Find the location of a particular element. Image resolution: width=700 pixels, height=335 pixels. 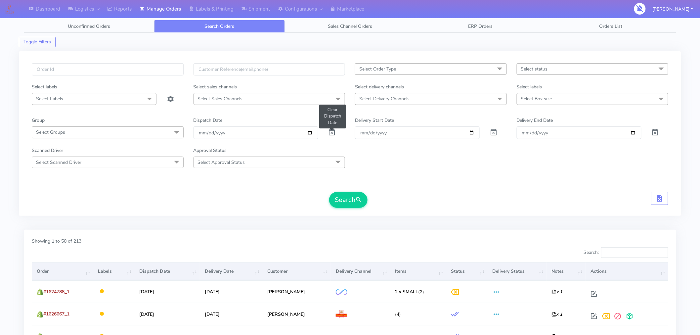

span: Select Sales Channels is located at coordinates (220, 99).